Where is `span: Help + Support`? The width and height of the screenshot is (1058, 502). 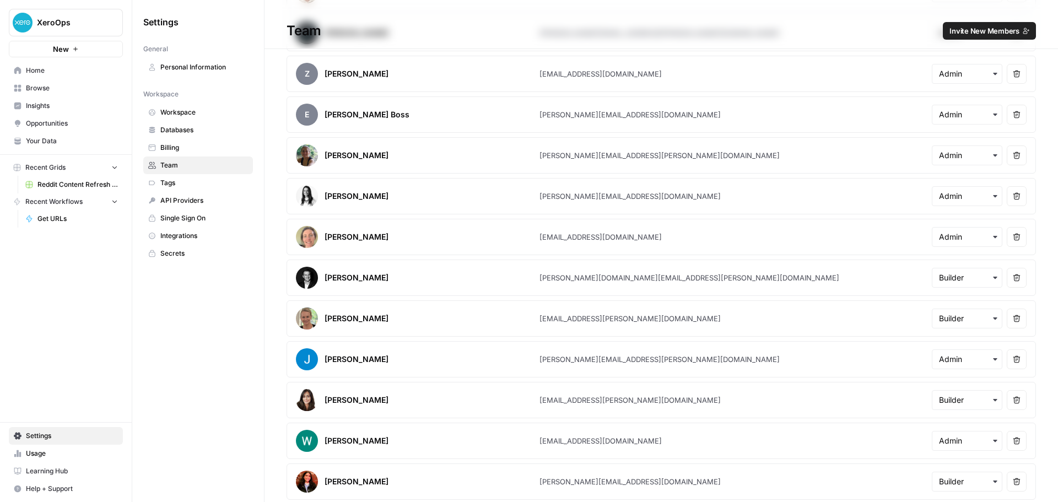 span: Help + Support is located at coordinates (72, 489).